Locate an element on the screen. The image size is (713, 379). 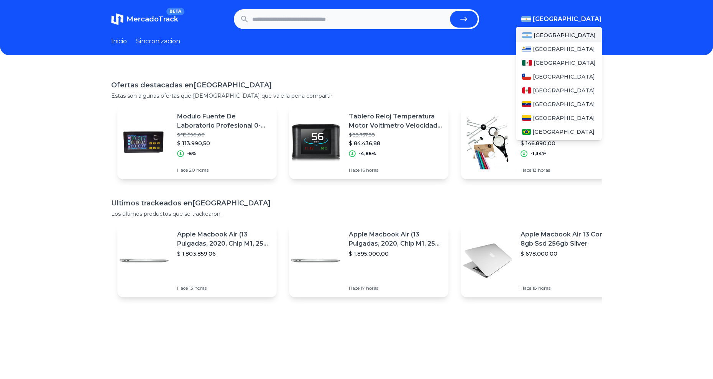
img: Chile is located at coordinates (526, 77).